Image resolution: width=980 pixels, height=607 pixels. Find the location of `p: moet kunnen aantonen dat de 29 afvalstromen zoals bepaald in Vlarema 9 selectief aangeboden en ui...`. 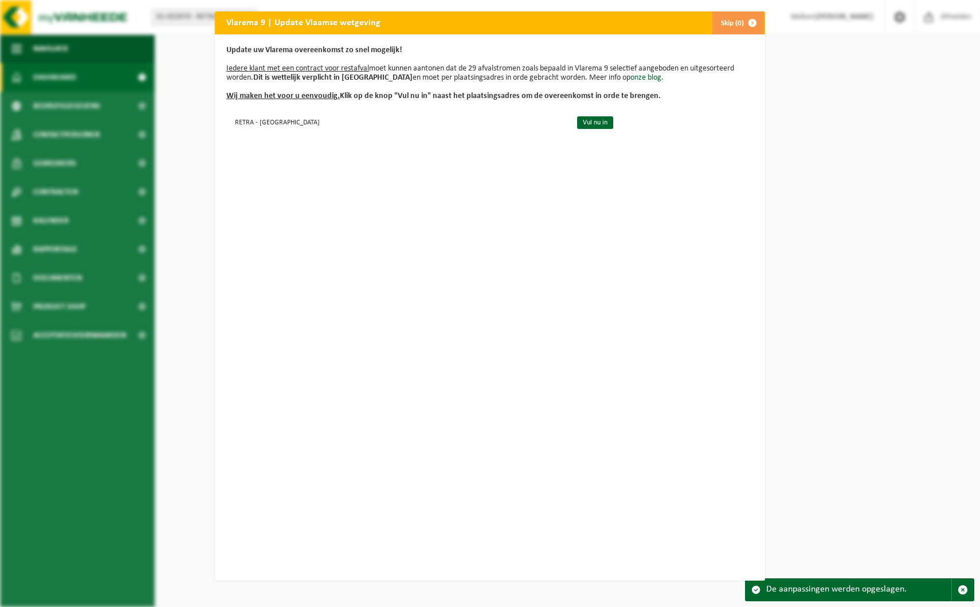

p: moet kunnen aantonen dat de 29 afvalstromen zoals bepaald in Vlarema 9 selectief aangeboden en ui... is located at coordinates (490, 73).